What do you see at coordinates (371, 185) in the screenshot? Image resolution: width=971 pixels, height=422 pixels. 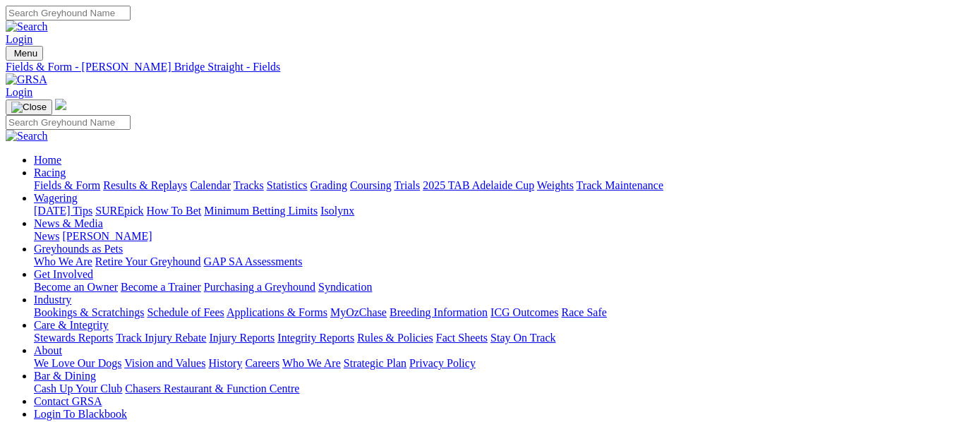 I see `a: Coursing` at bounding box center [371, 185].